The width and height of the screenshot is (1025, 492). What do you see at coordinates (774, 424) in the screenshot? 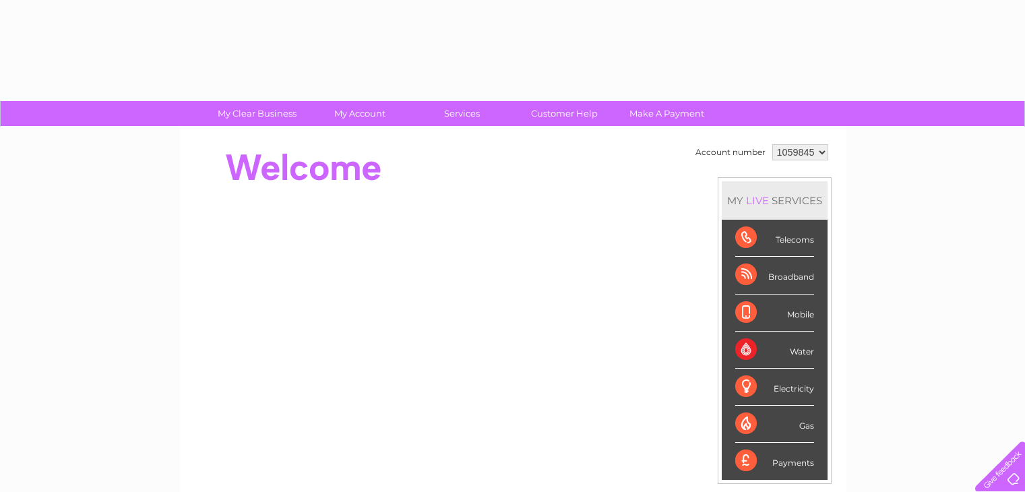
I see `div: Gas` at bounding box center [774, 424].